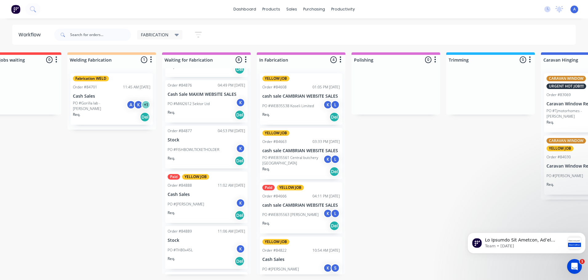  What do you see at coordinates (16, 9) in the screenshot?
I see `img: Factory` at bounding box center [16, 9].